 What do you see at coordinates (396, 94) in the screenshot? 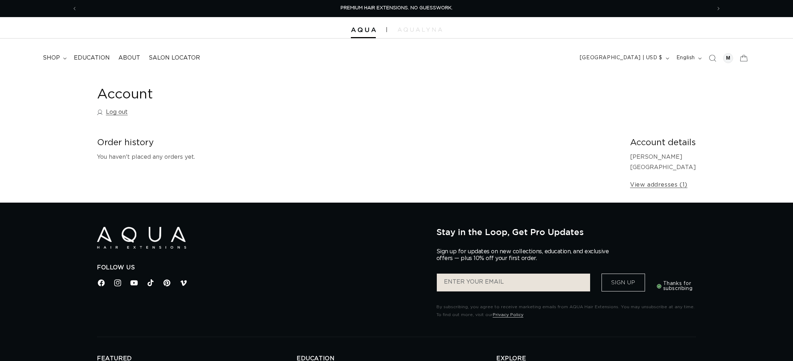
I see `h1: Account` at bounding box center [396, 94].